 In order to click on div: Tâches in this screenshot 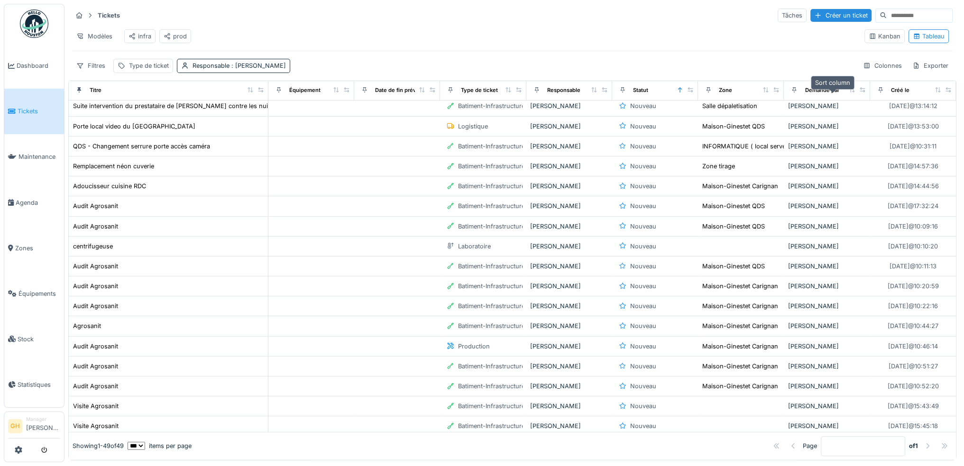, I will do `click(792, 15)`.